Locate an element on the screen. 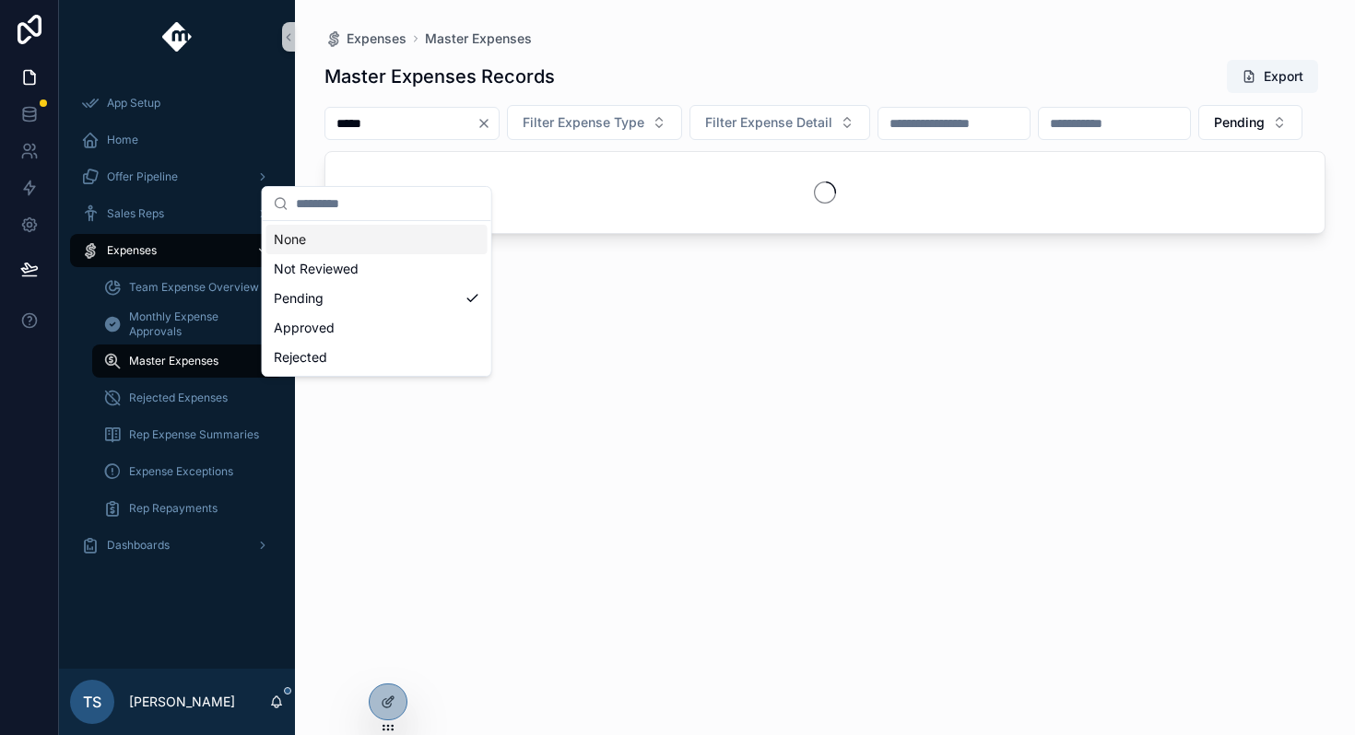 The height and width of the screenshot is (735, 1355). span: Sales Reps is located at coordinates (135, 214).